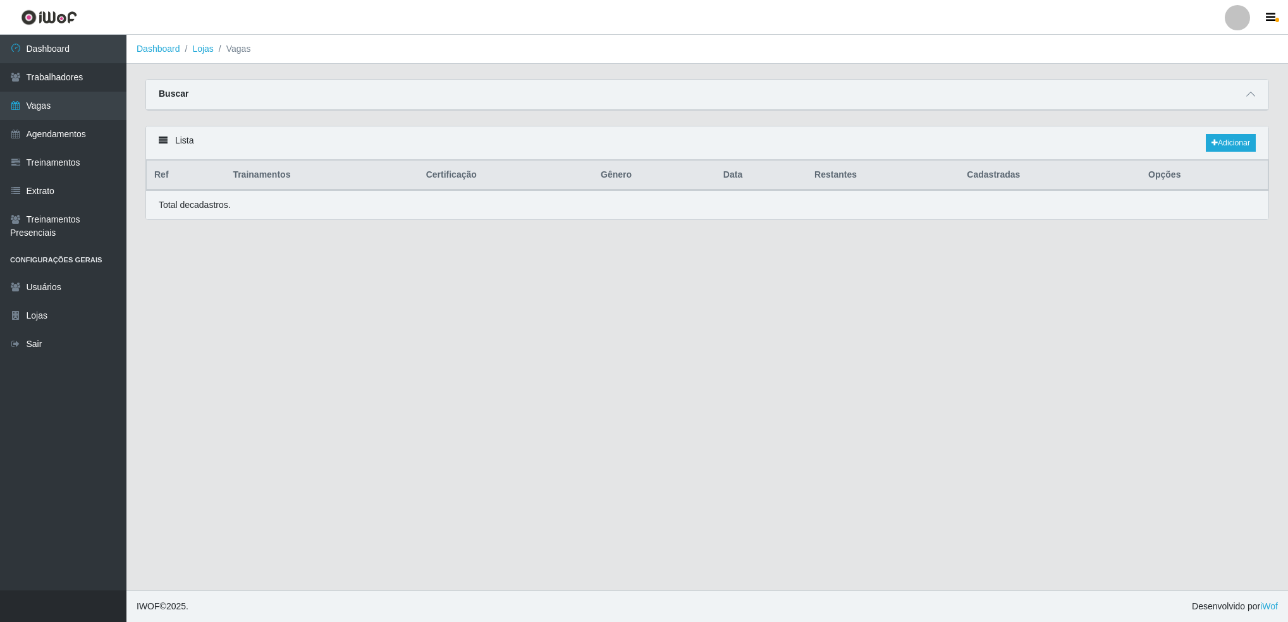  Describe the element at coordinates (1235, 606) in the screenshot. I see `span: Desenvolvido por` at that location.